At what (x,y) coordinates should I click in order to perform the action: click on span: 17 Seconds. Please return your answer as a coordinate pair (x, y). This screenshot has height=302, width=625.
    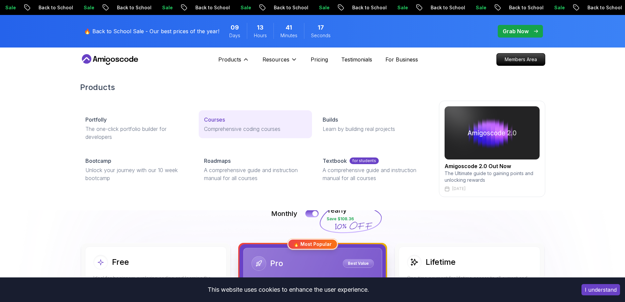
    Looking at the image, I should click on (321, 28).